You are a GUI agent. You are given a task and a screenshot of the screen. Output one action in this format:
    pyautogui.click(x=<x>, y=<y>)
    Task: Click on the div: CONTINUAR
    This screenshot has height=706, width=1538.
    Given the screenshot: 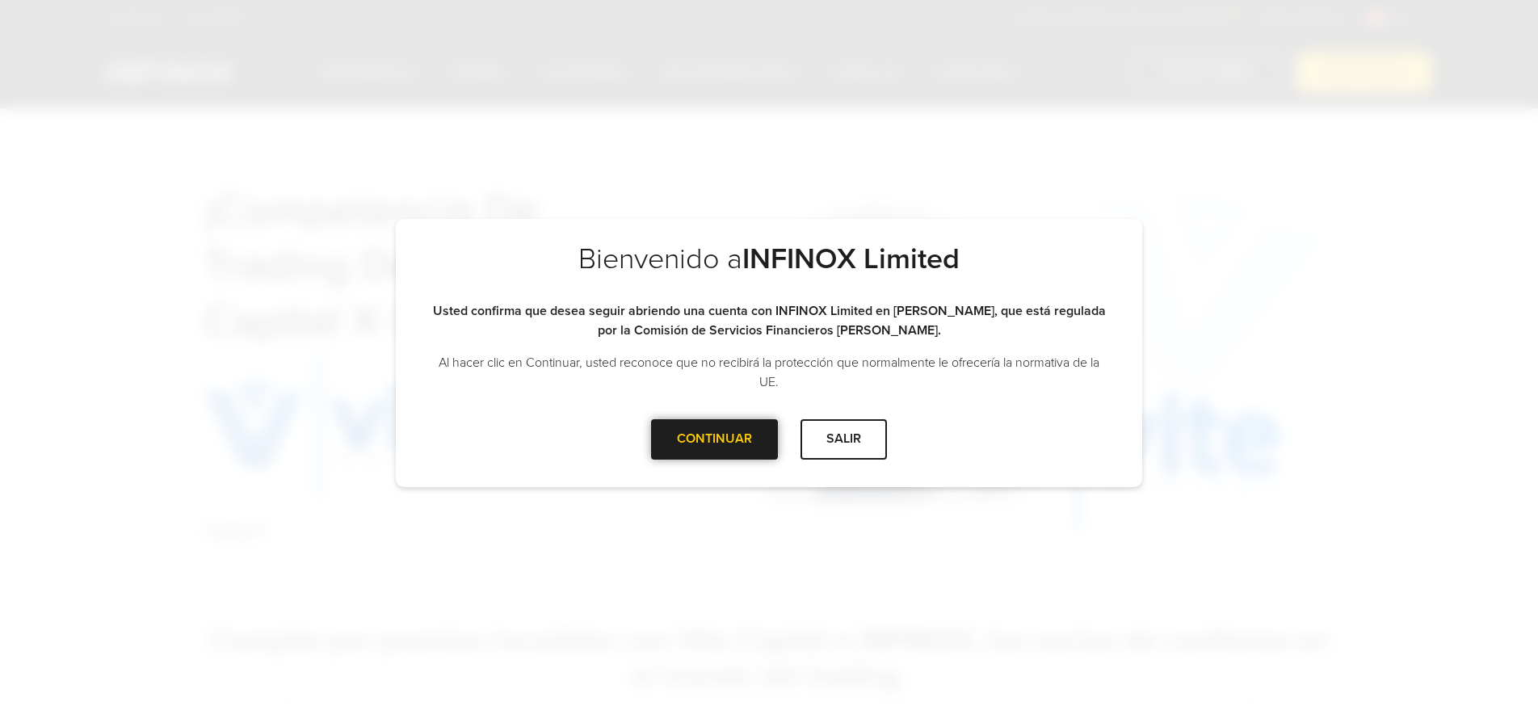 What is the action you would take?
    pyautogui.click(x=714, y=439)
    